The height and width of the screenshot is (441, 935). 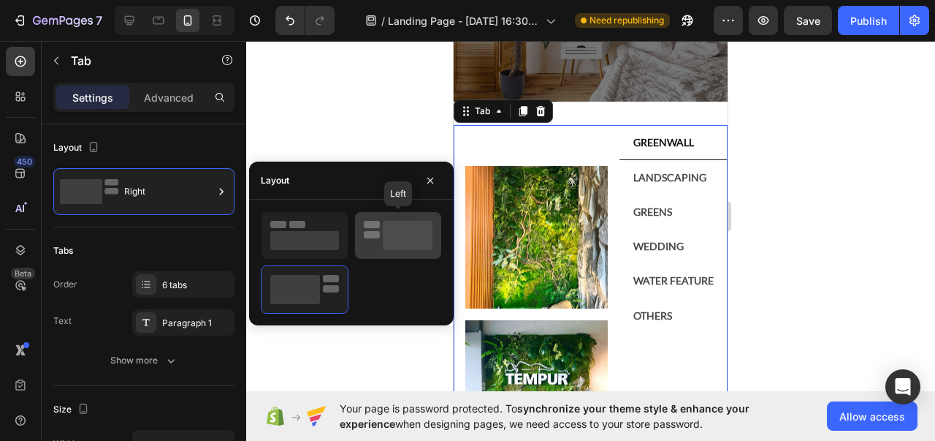 I want to click on div: Text, so click(x=62, y=321).